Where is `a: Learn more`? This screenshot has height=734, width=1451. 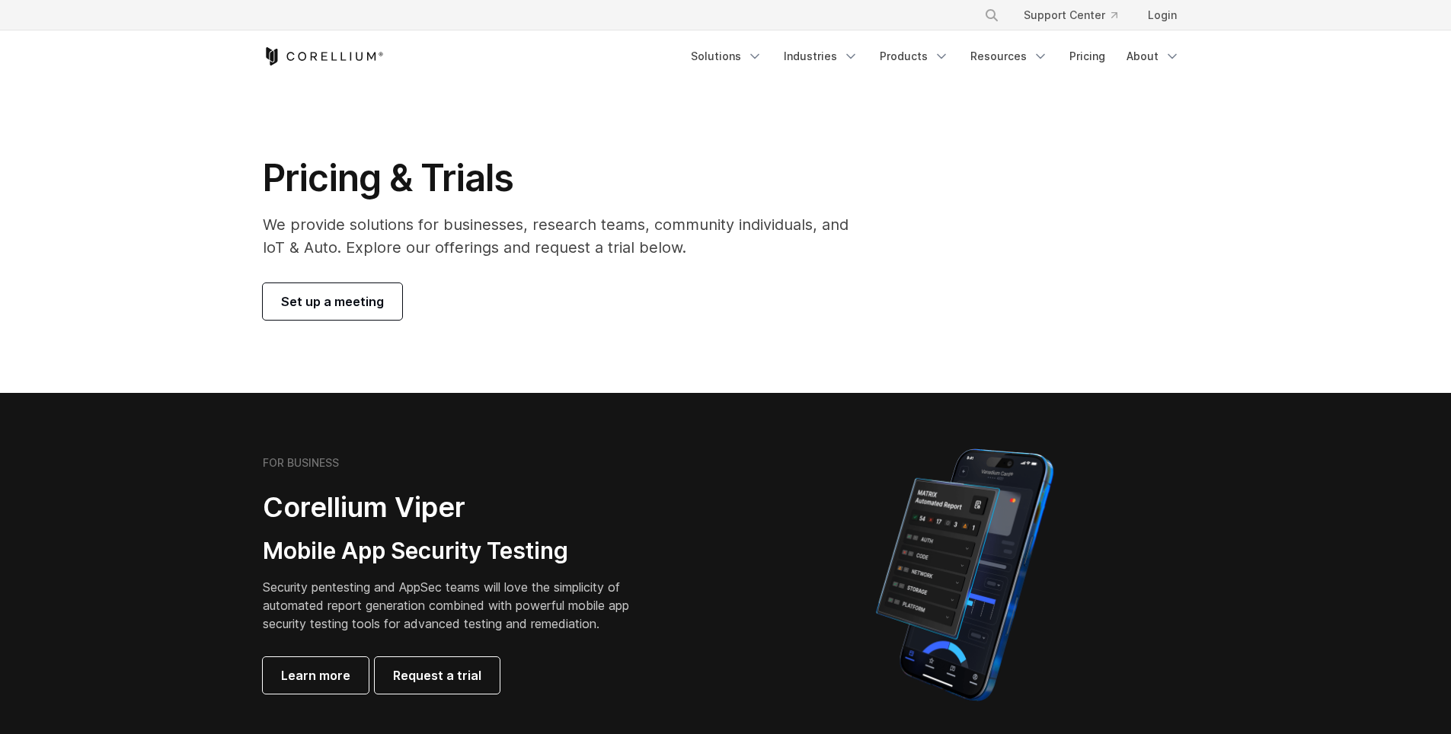
a: Learn more is located at coordinates (315, 675).